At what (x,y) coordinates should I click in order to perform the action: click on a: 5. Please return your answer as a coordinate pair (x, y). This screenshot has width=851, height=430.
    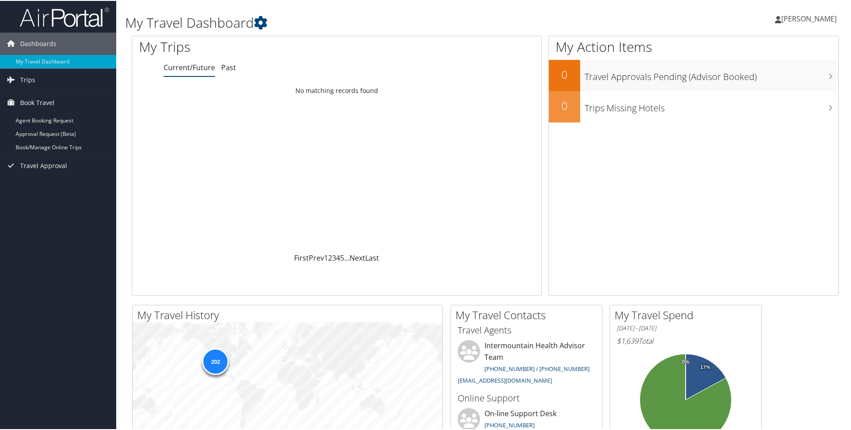
    Looking at the image, I should click on (342, 257).